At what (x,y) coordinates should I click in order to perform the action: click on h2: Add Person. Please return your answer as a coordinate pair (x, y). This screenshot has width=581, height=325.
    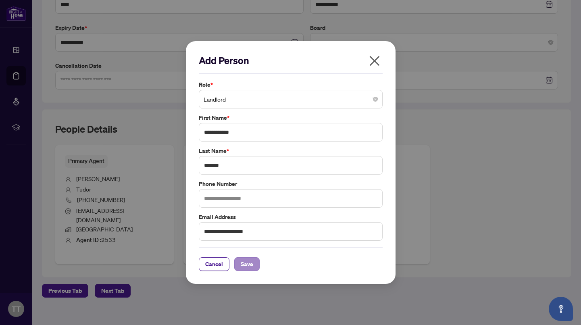
    Looking at the image, I should click on (291, 60).